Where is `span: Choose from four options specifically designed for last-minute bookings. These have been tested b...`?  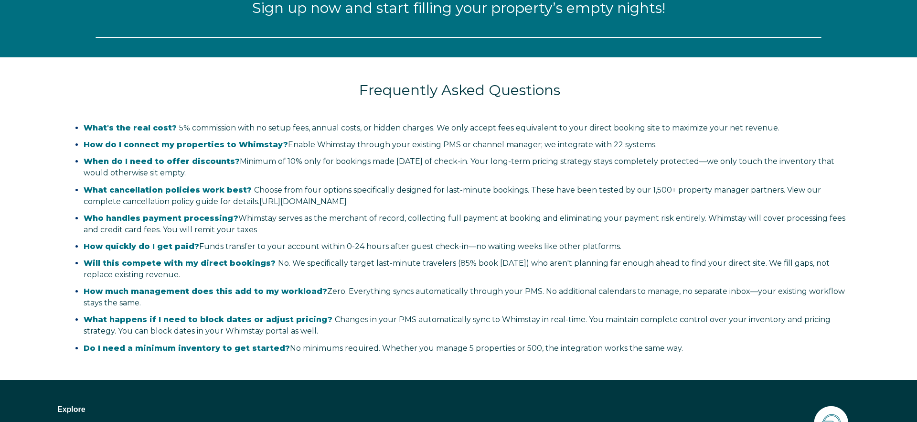
span: Choose from four options specifically designed for last-minute bookings. These have been tested b... is located at coordinates (452, 195).